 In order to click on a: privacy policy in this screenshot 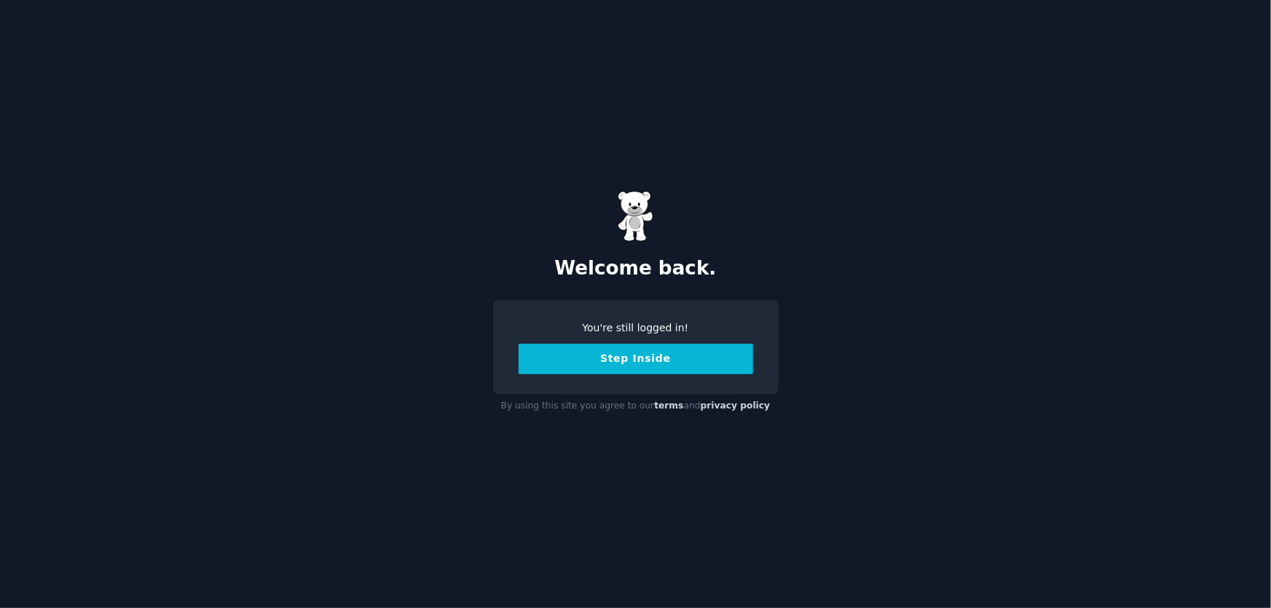, I will do `click(736, 406)`.